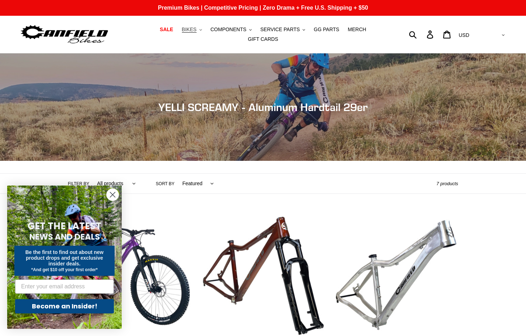  What do you see at coordinates (280, 29) in the screenshot?
I see `span: SERVICE PARTS` at bounding box center [280, 29].